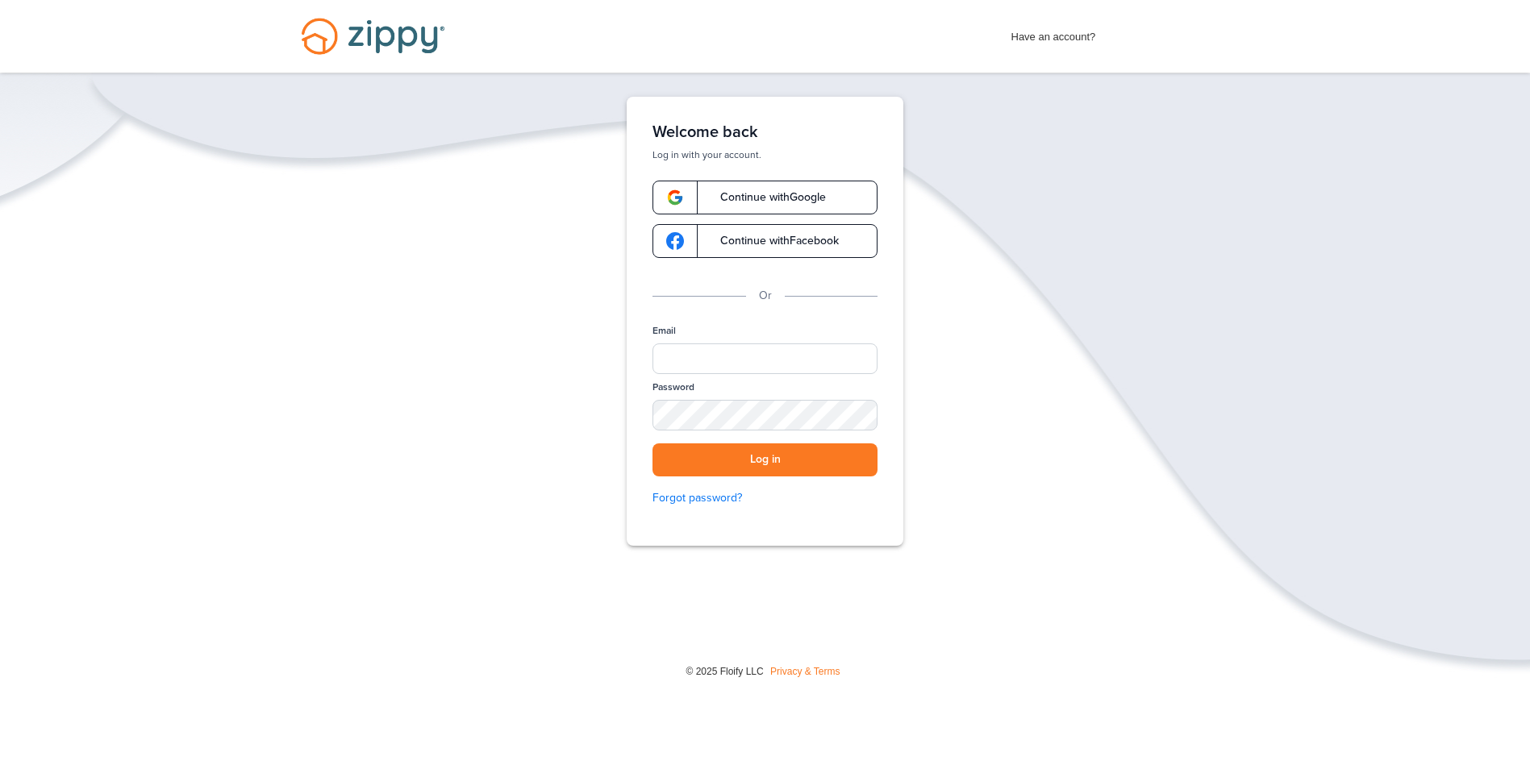 The height and width of the screenshot is (769, 1530). What do you see at coordinates (765, 241) in the screenshot?
I see `a: google-logoContinue withFacebook` at bounding box center [765, 241].